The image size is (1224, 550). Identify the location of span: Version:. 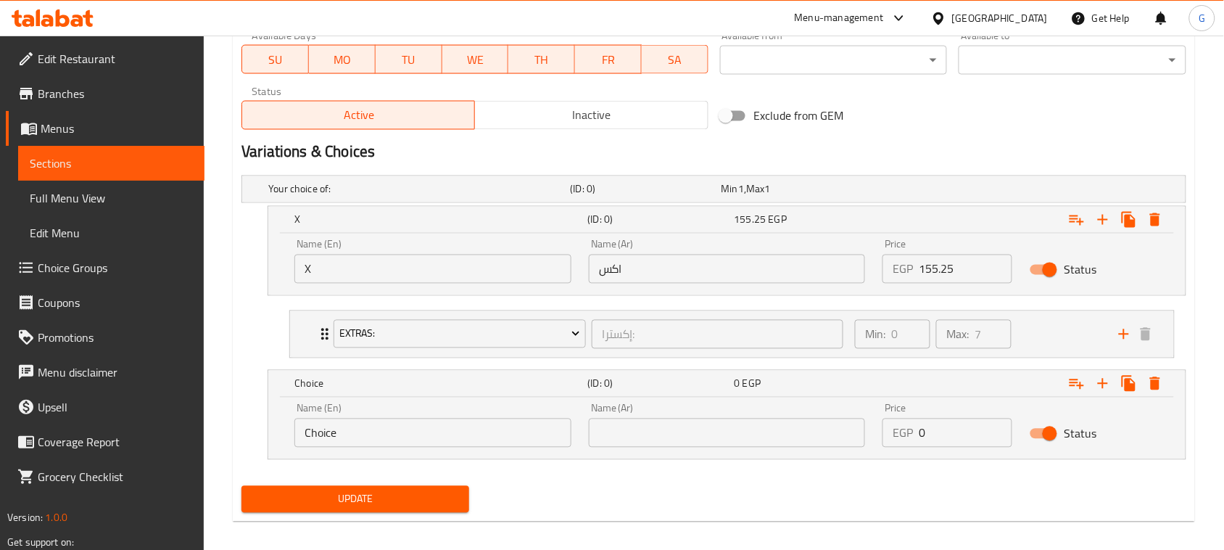
(25, 517).